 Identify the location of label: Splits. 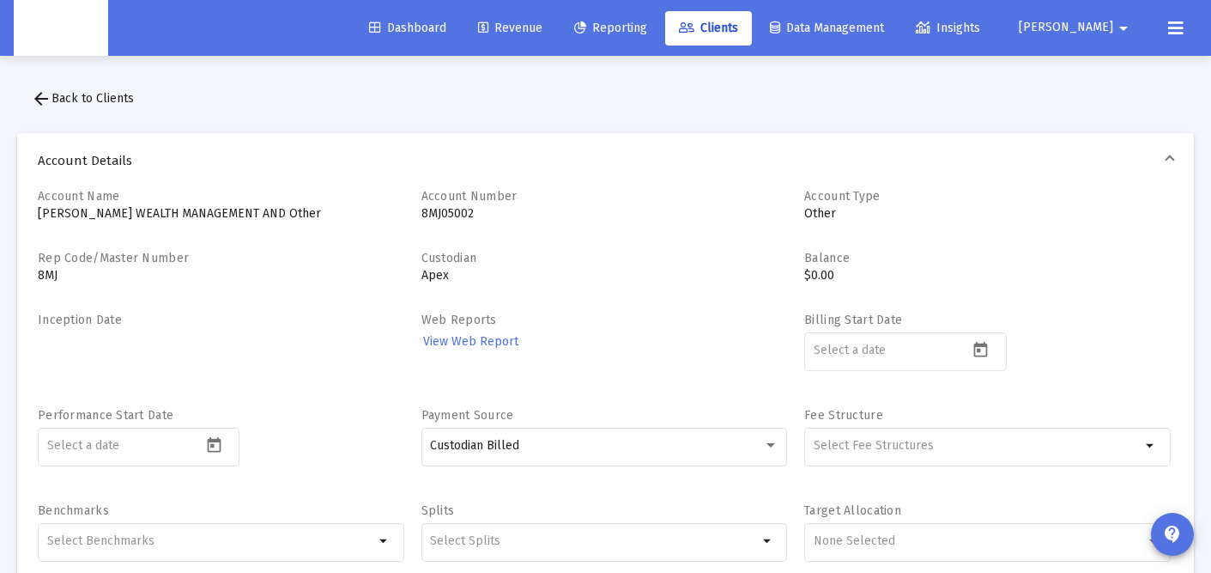
(438, 510).